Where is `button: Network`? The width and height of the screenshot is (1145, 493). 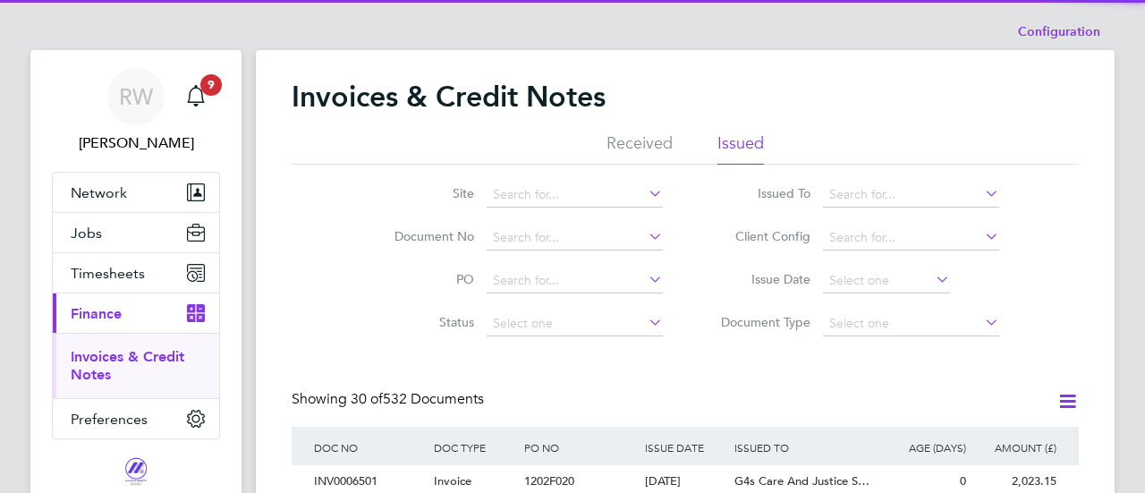
button: Network is located at coordinates (136, 192).